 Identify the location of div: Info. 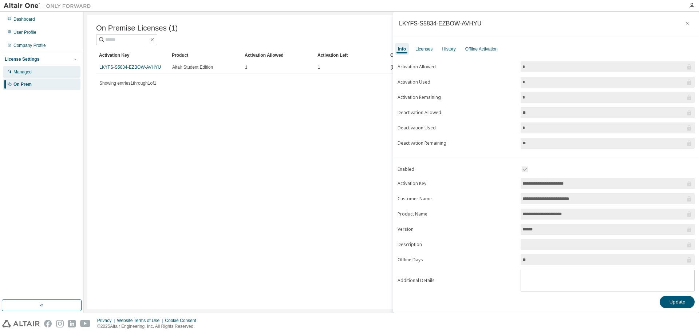
(402, 49).